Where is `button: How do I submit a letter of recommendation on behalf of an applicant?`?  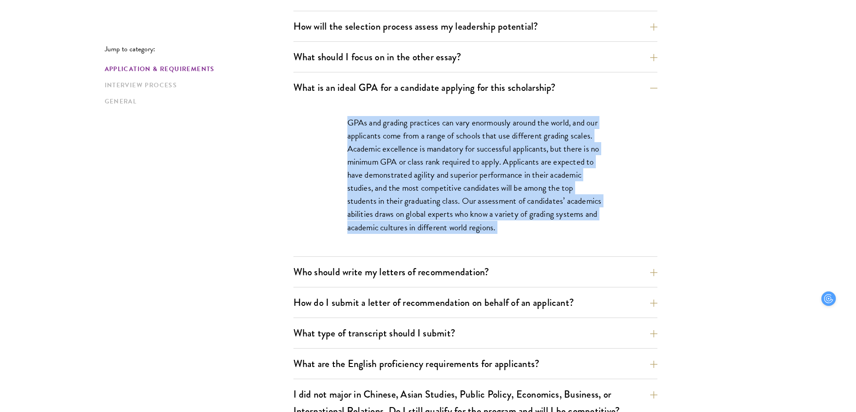 button: How do I submit a letter of recommendation on behalf of an applicant? is located at coordinates (475, 302).